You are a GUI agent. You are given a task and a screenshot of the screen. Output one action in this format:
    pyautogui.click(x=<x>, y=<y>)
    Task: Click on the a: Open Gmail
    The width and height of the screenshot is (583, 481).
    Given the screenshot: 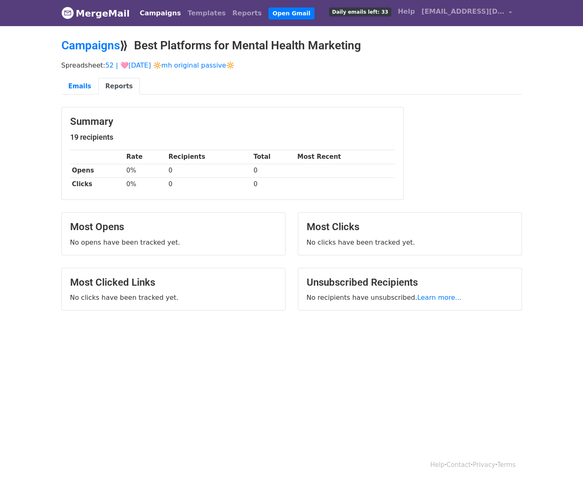 What is the action you would take?
    pyautogui.click(x=291, y=13)
    